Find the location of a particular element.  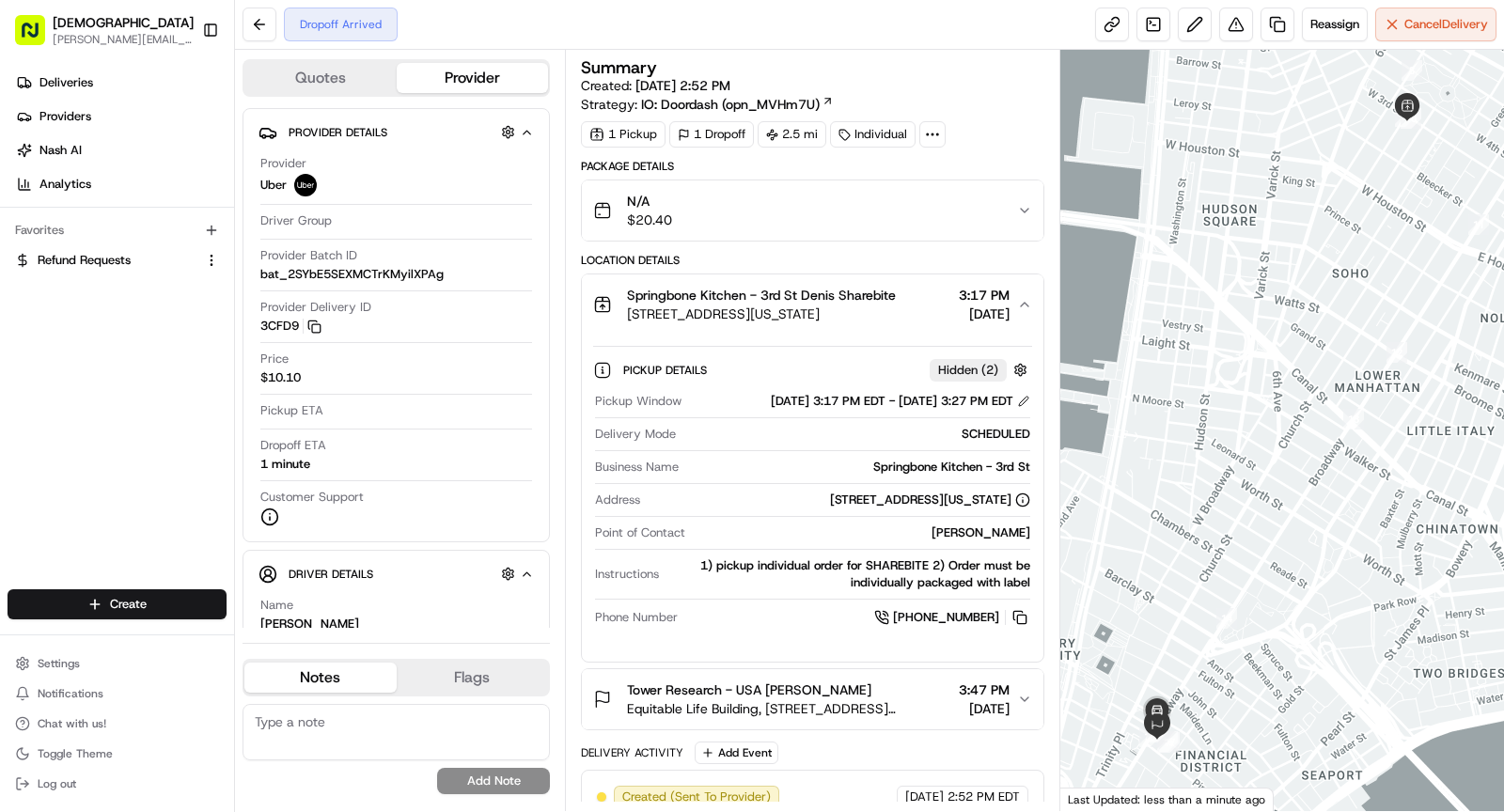

button: Quotes is located at coordinates (320, 78).